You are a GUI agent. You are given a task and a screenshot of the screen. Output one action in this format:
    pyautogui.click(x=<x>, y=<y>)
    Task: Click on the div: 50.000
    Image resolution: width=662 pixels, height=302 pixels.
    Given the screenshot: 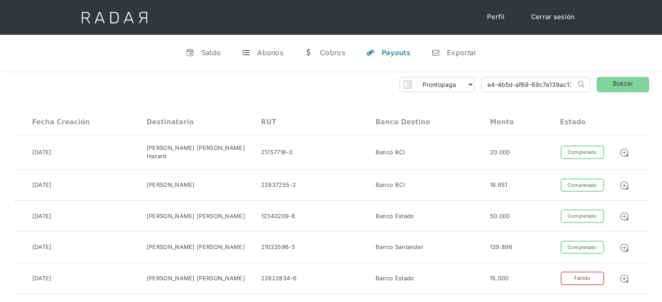 What is the action you would take?
    pyautogui.click(x=500, y=217)
    